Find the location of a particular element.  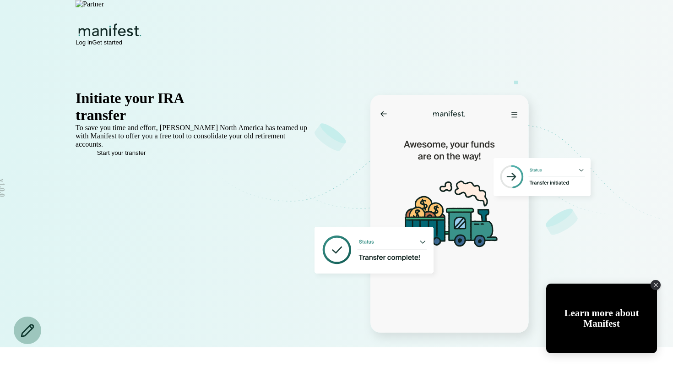

div: transfer is located at coordinates (194, 115).